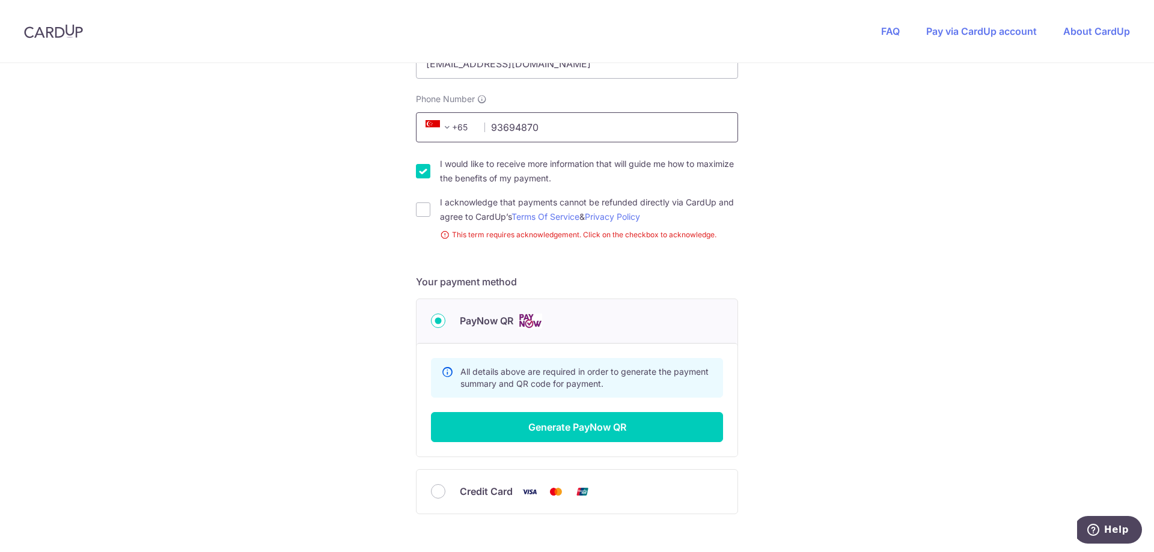  I want to click on span: Credit Card, so click(486, 492).